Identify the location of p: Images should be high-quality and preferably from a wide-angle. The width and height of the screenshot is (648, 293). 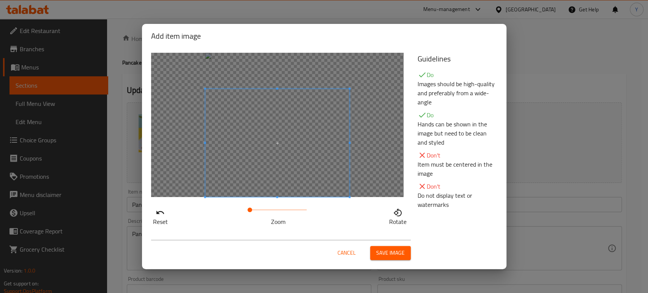
(457, 93).